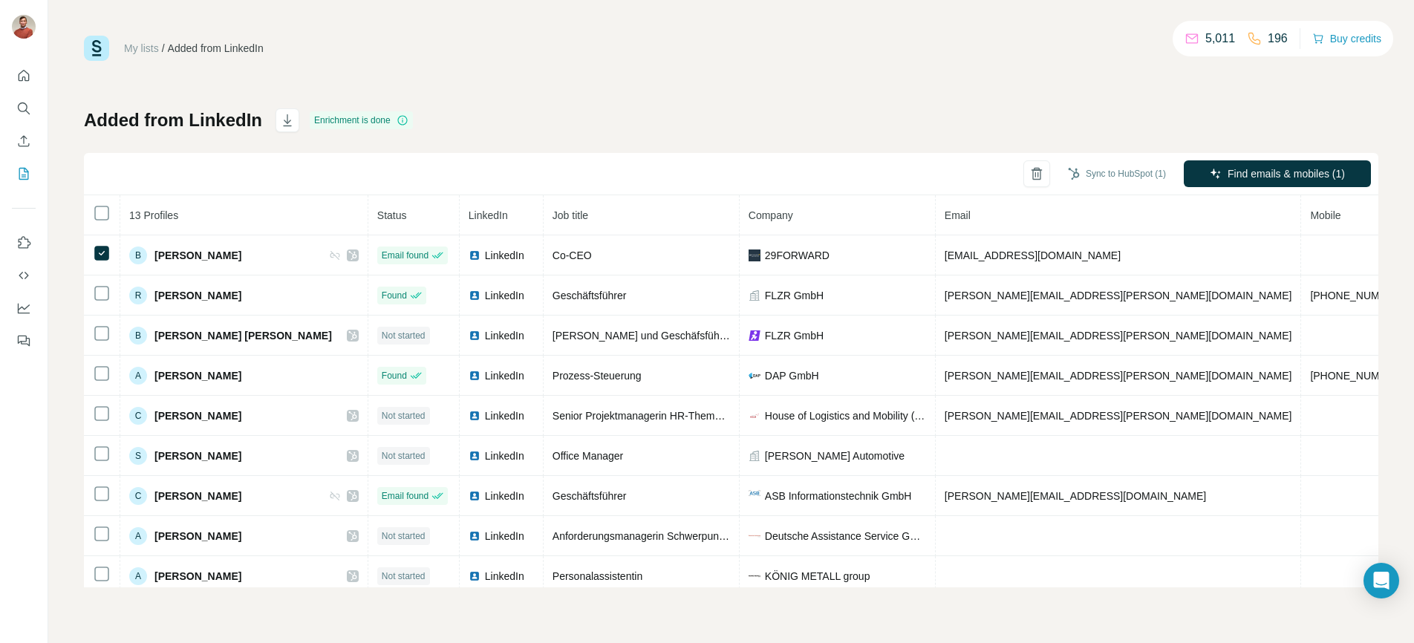 Image resolution: width=1414 pixels, height=643 pixels. What do you see at coordinates (138, 296) in the screenshot?
I see `div: R` at bounding box center [138, 296].